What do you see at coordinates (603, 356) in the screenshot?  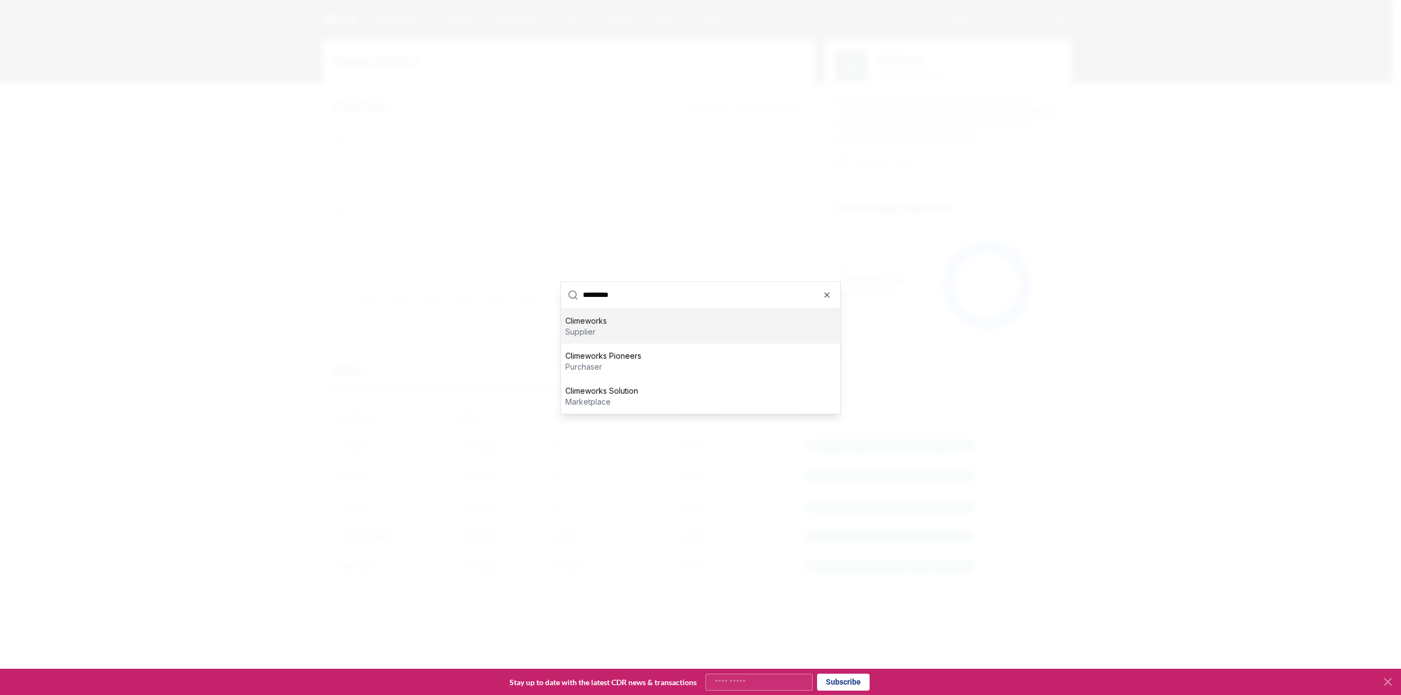 I see `p: Climeworks Pioneers` at bounding box center [603, 356].